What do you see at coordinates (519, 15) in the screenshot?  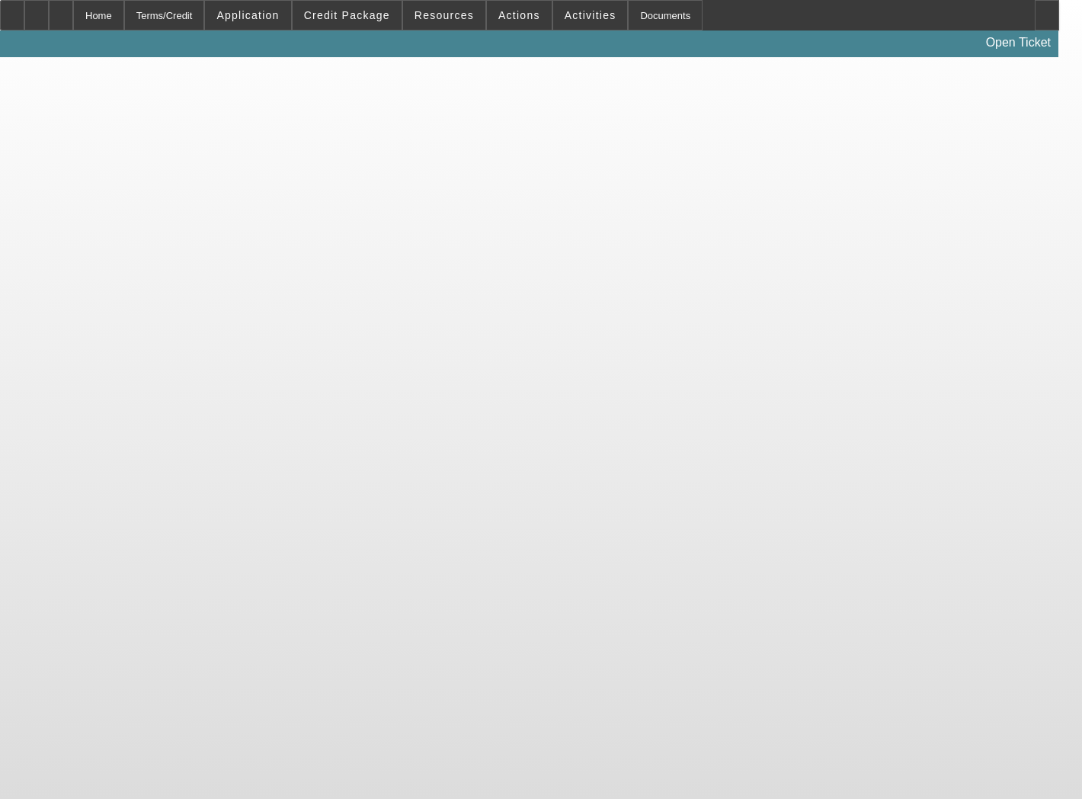 I see `span: Actions` at bounding box center [519, 15].